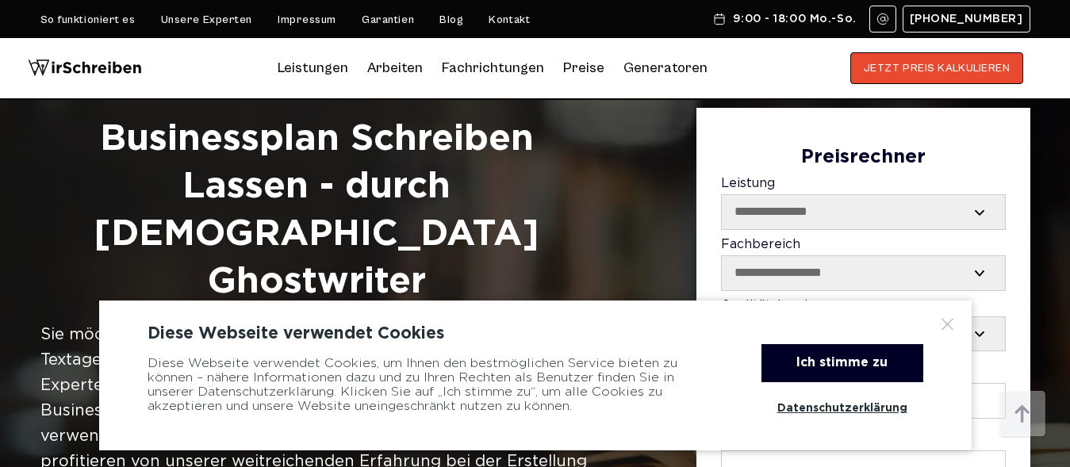 Image resolution: width=1070 pixels, height=467 pixels. I want to click on a: Blog, so click(451, 20).